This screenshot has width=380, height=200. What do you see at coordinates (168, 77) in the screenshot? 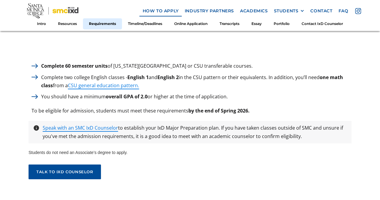
I see `strong: English 2` at bounding box center [168, 77].